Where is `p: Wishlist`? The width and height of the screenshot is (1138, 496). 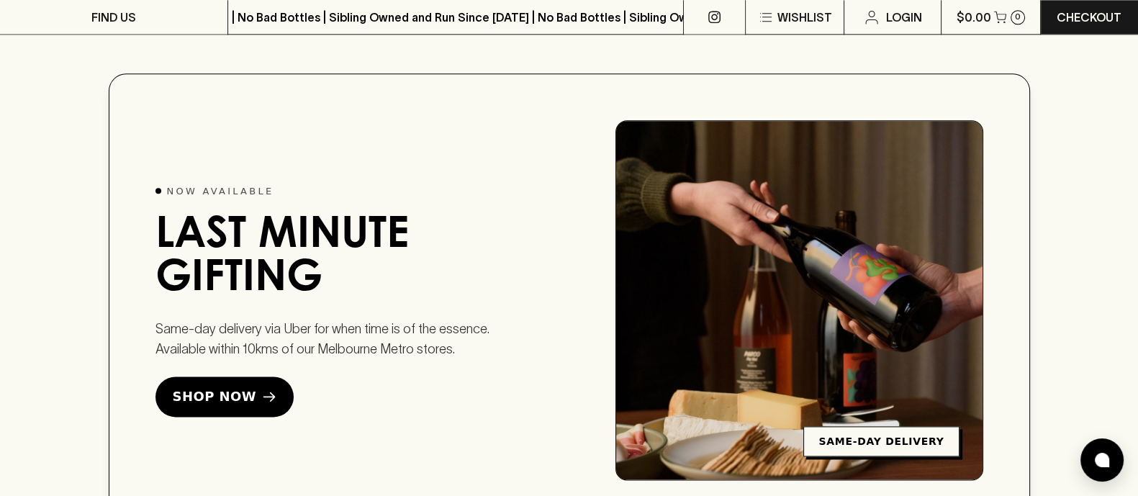
p: Wishlist is located at coordinates (805, 17).